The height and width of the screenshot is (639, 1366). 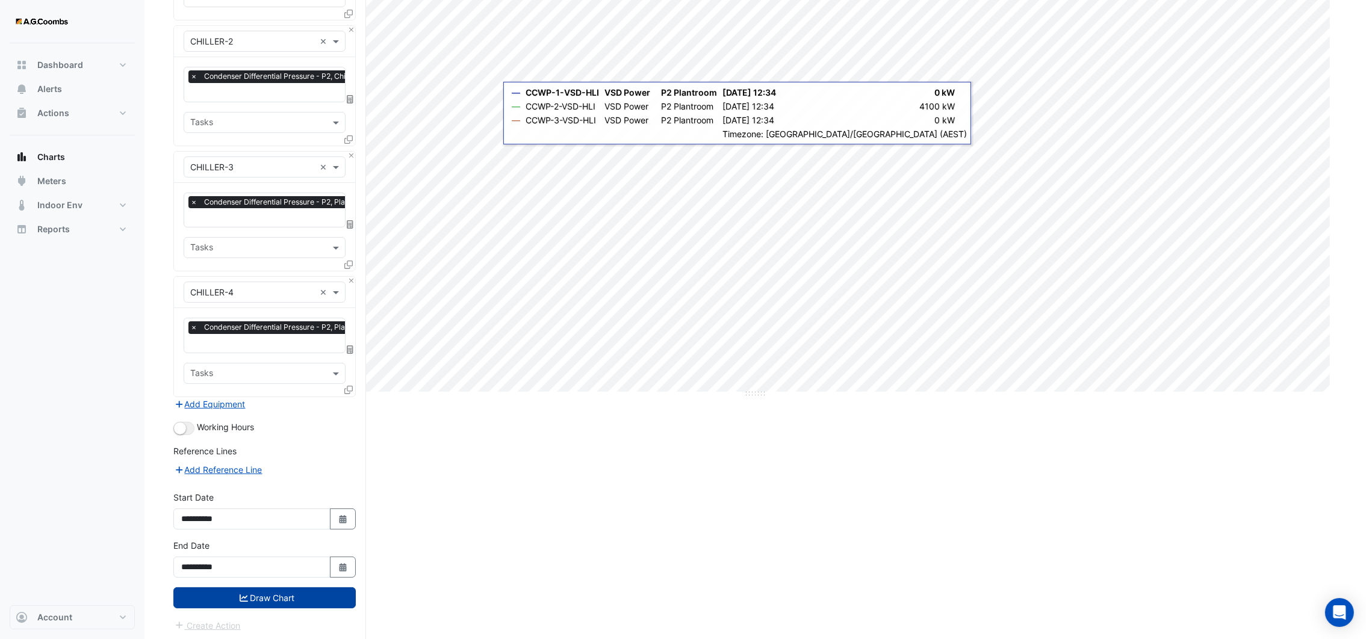 I want to click on app-icon: Reports, so click(x=22, y=229).